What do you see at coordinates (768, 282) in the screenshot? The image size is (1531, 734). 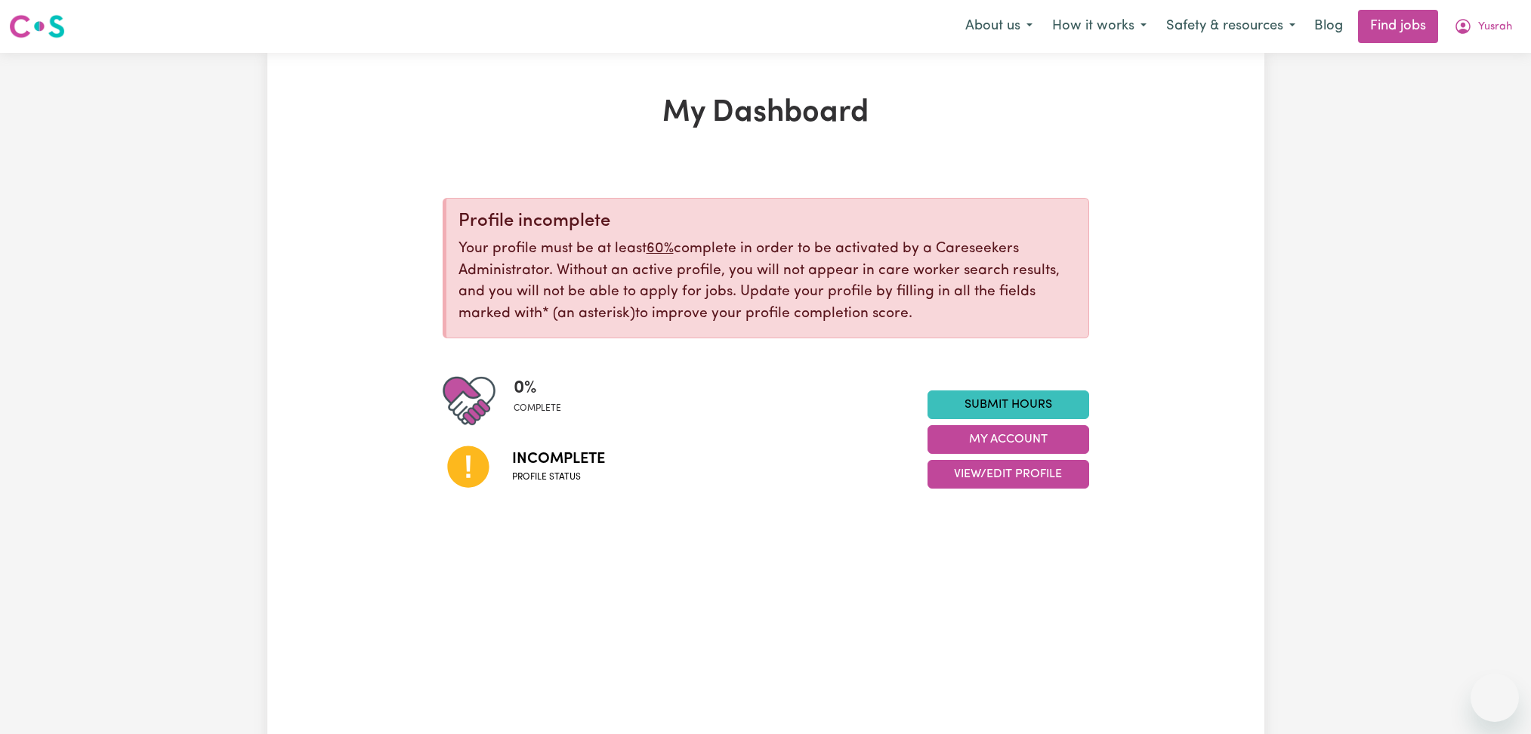 I see `p: Your profile must be at least complete in order to be activated by a Careseekers Administrator. W...` at bounding box center [768, 282].